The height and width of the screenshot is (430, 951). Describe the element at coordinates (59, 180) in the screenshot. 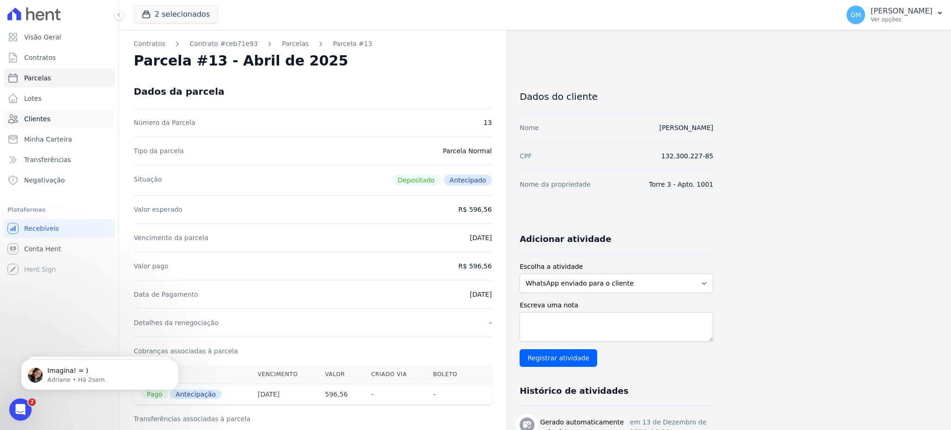

I see `a: Negativação` at that location.